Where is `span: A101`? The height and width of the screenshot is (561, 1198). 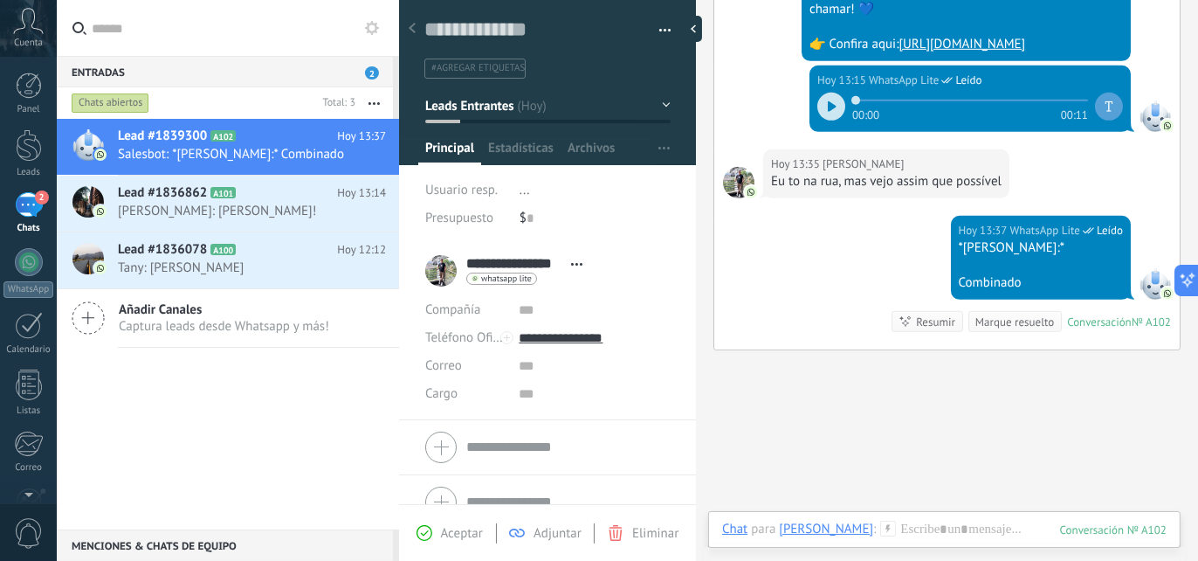
span: A101 is located at coordinates (223, 192).